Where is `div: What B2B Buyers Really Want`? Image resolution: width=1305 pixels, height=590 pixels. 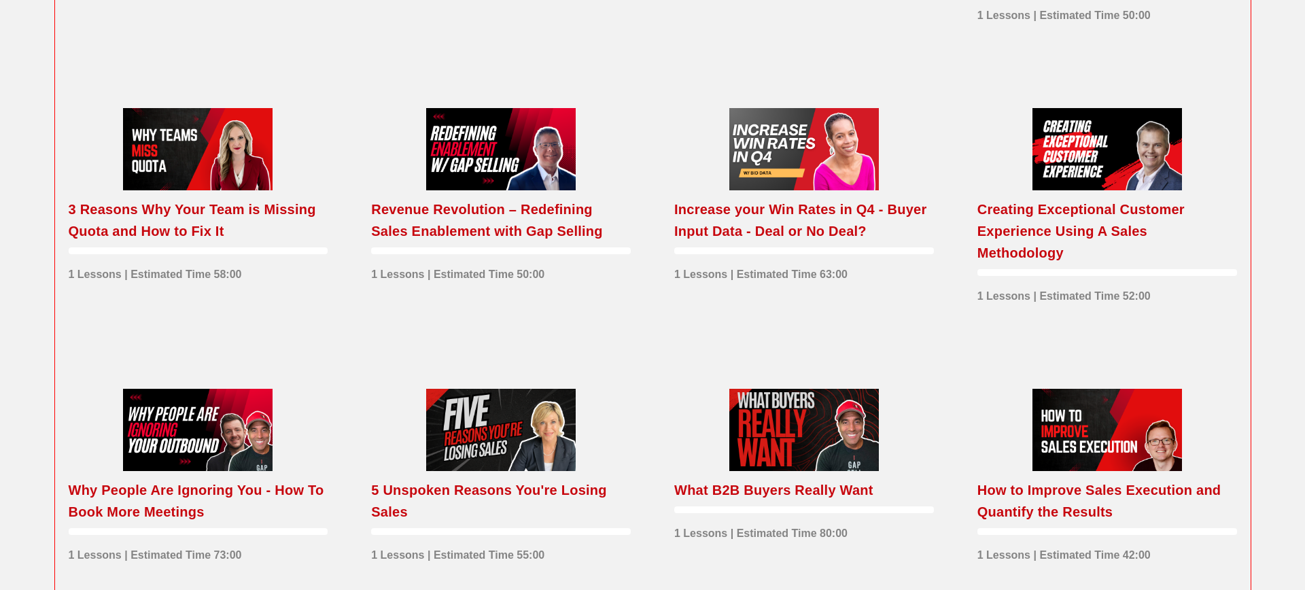
div: What B2B Buyers Really Want is located at coordinates (773, 490).